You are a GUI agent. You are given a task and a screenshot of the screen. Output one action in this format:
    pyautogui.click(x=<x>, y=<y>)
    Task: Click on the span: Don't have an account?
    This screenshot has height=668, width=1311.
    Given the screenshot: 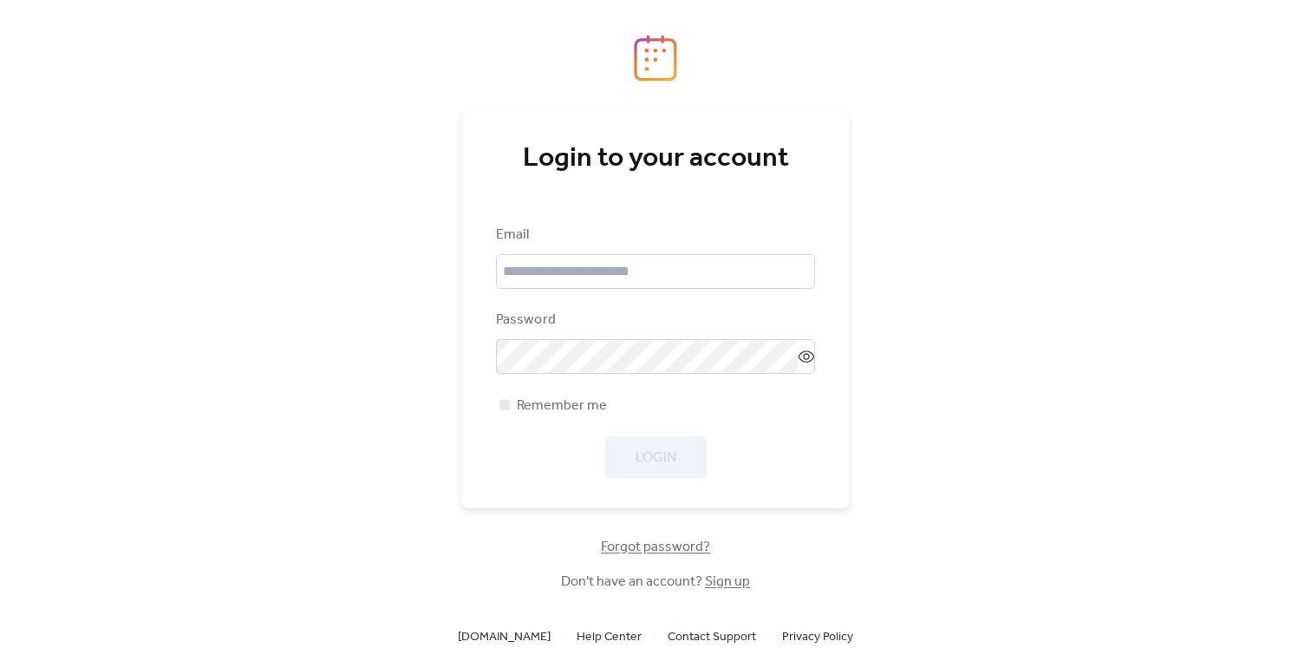 What is the action you would take?
    pyautogui.click(x=656, y=582)
    